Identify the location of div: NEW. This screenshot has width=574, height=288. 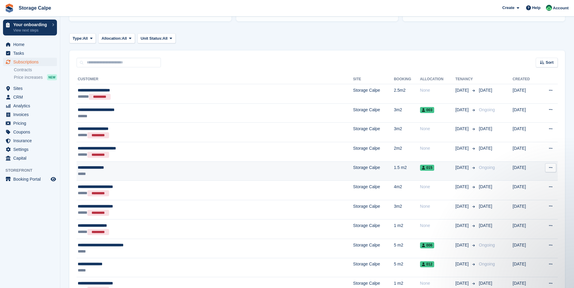
(52, 77).